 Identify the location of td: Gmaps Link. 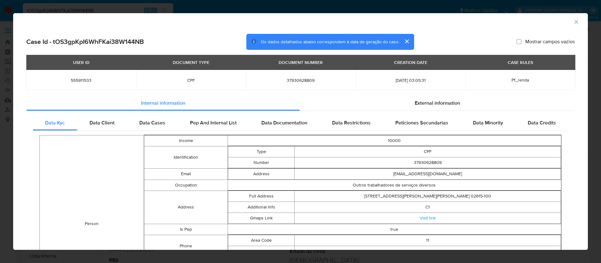
(261, 218).